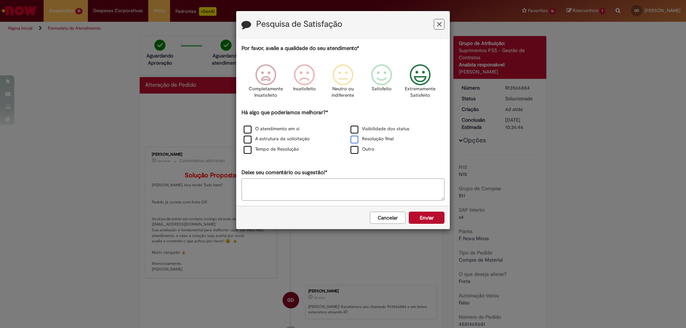  What do you see at coordinates (372, 139) in the screenshot?
I see `label: Resolução final` at bounding box center [372, 139].